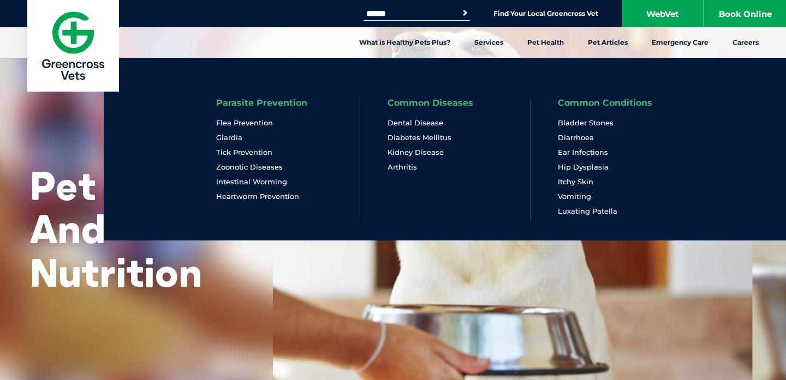  I want to click on button: Search, so click(465, 13).